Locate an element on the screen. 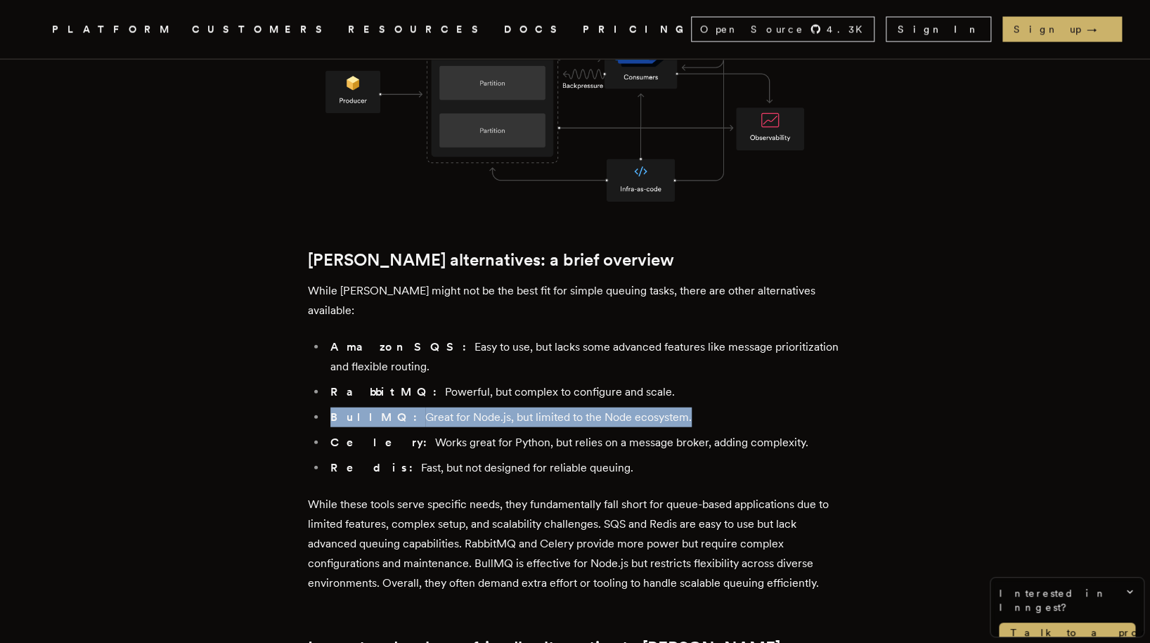 The image size is (1150, 643). strong: RabbitMQ: is located at coordinates (387, 392).